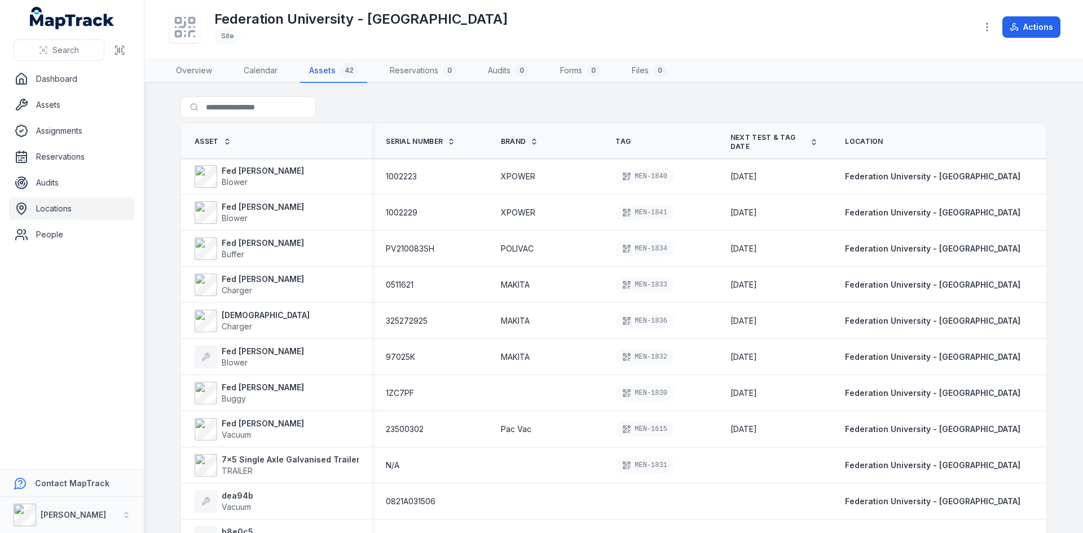  What do you see at coordinates (645, 249) in the screenshot?
I see `div: MEN-1834` at bounding box center [645, 249].